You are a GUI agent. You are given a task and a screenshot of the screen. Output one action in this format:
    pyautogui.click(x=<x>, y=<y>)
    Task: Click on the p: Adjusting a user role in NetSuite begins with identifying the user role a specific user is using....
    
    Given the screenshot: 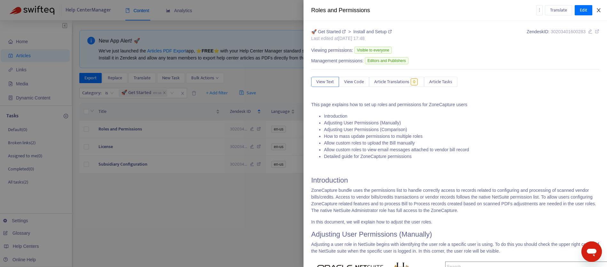 What is the action you would take?
    pyautogui.click(x=455, y=248)
    